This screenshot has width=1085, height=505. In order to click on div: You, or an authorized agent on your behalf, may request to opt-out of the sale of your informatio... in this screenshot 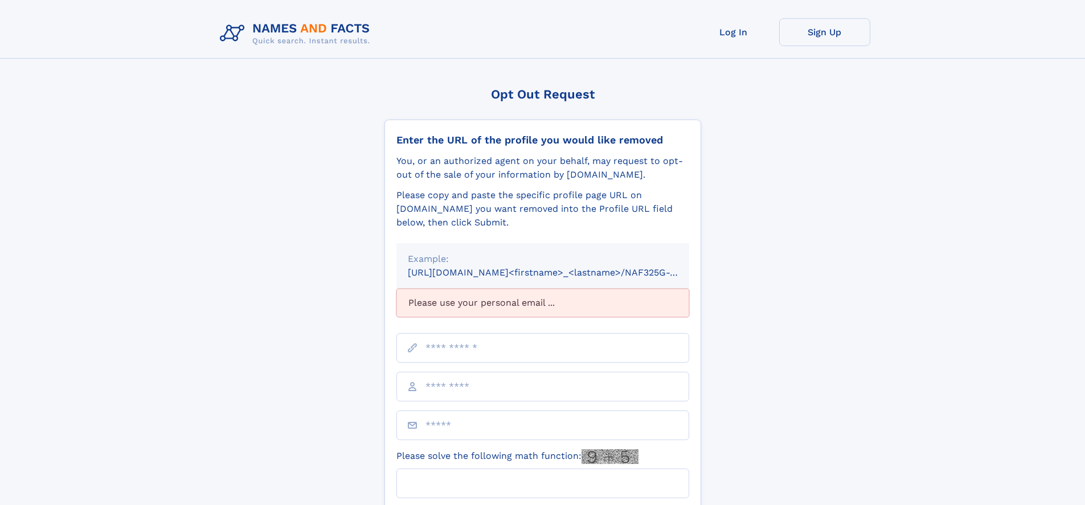, I will do `click(543, 168)`.